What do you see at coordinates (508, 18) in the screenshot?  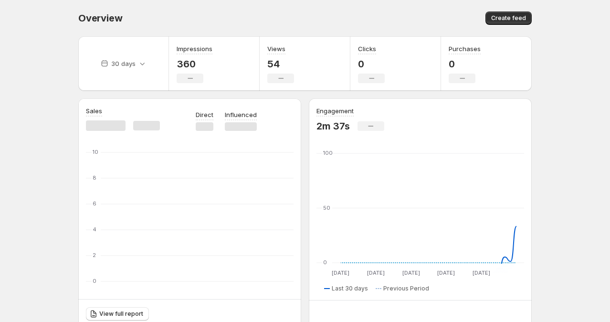 I see `button: Create feed` at bounding box center [508, 18].